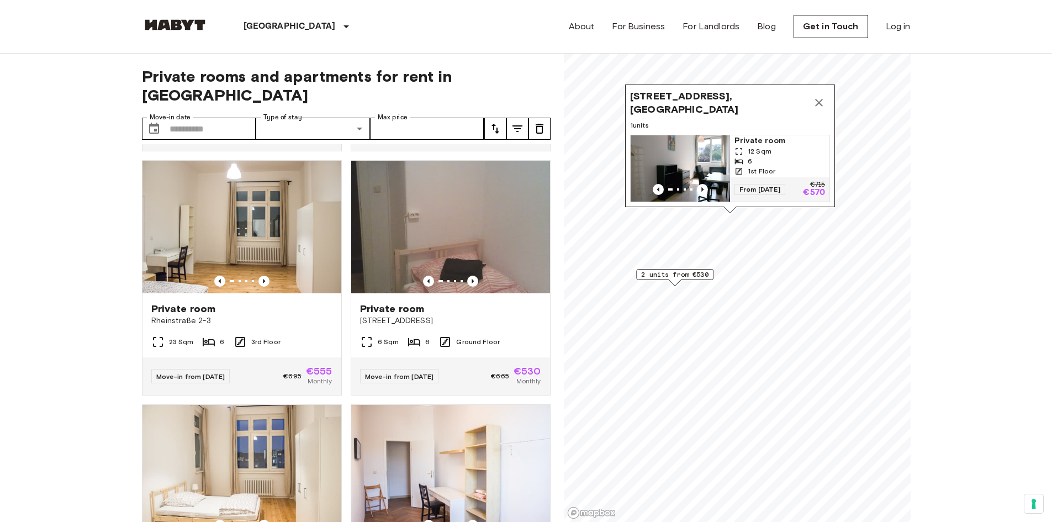 The image size is (1052, 522). I want to click on span: 1st Floor, so click(761, 171).